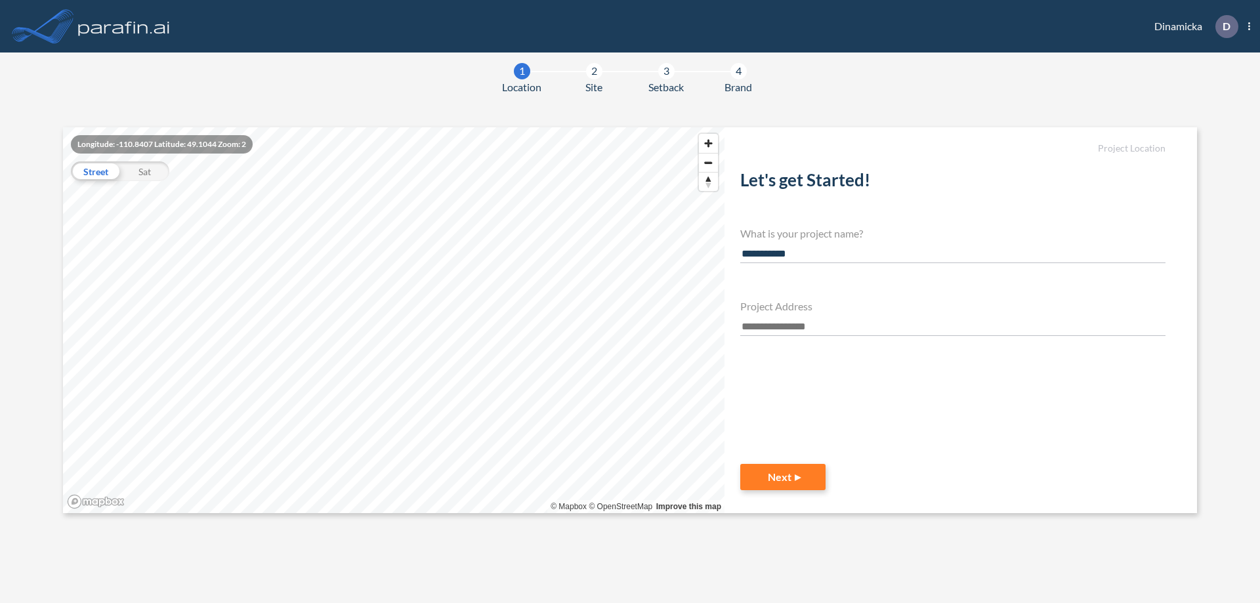 The image size is (1260, 603). What do you see at coordinates (568, 506) in the screenshot?
I see `a: Mapbox` at bounding box center [568, 506].